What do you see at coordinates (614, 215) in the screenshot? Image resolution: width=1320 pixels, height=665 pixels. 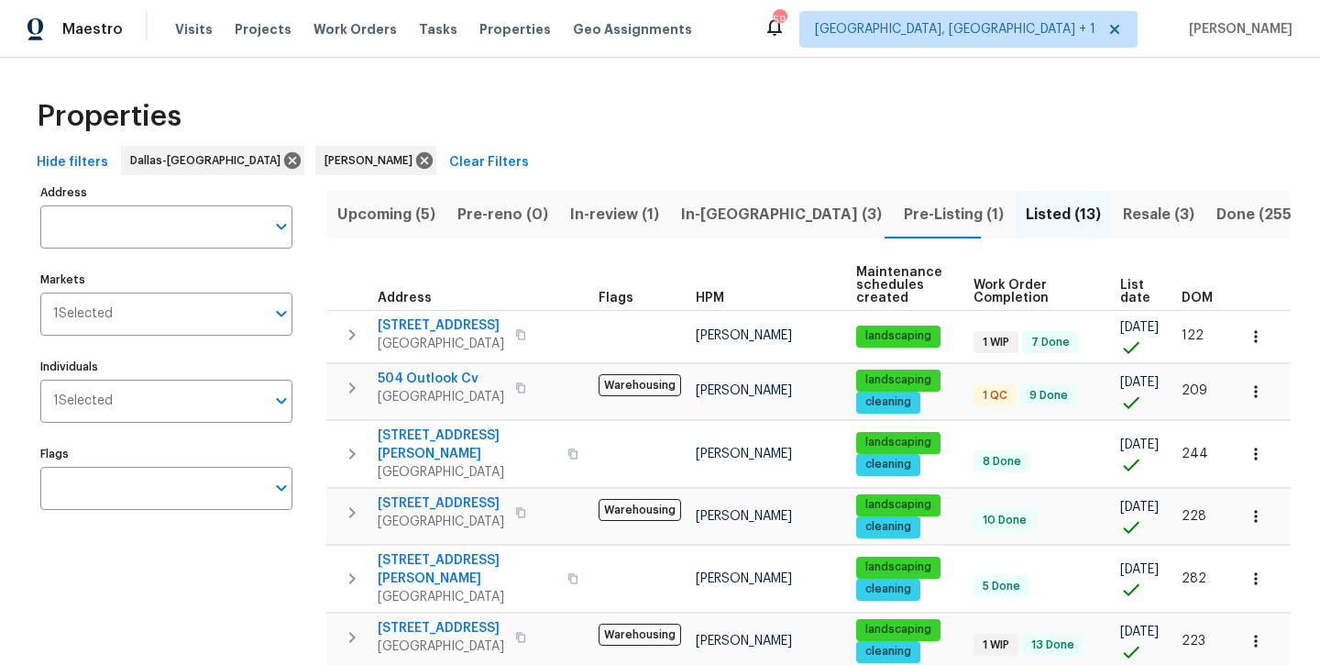 I see `span: In-review (1)` at bounding box center [614, 215].